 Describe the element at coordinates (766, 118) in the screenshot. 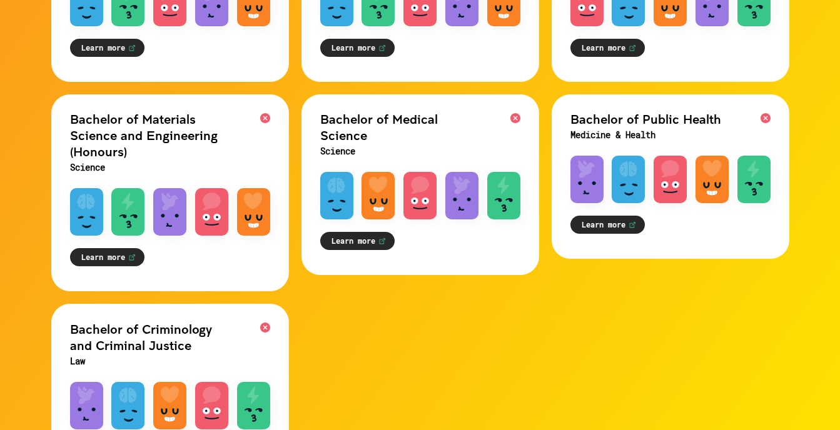

I see `img: Remove Bachelor of Public Health` at that location.